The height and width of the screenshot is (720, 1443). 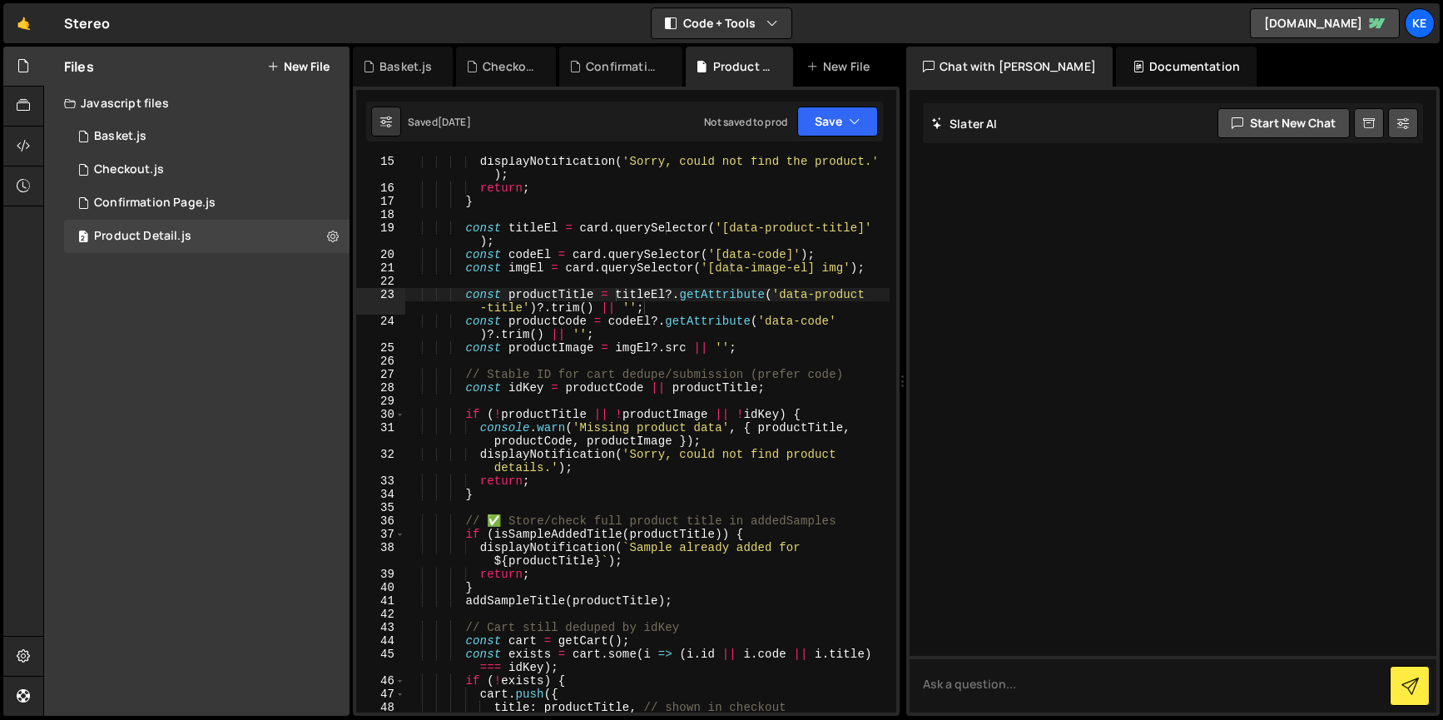 I want to click on div: 31, so click(x=380, y=435).